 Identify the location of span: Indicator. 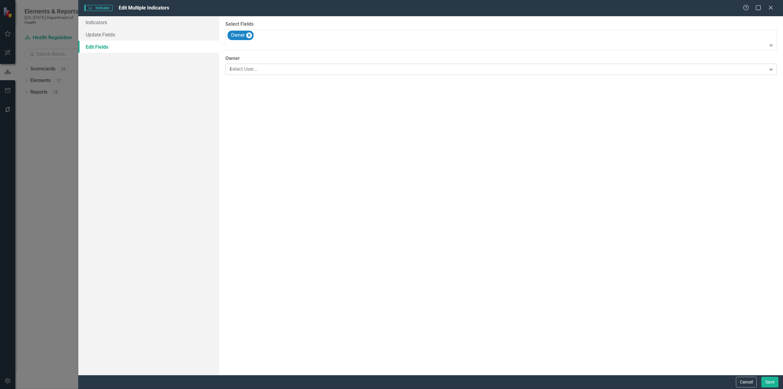
(98, 8).